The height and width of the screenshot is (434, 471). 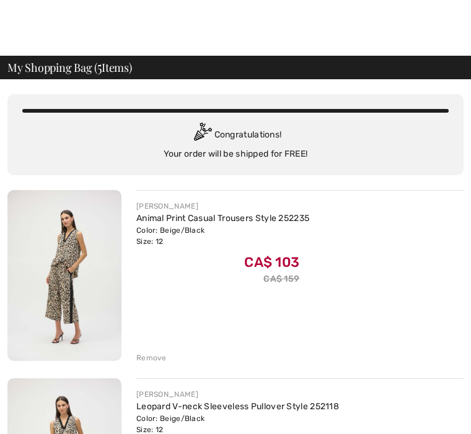 I want to click on img: Congratulation2.svg, so click(x=202, y=135).